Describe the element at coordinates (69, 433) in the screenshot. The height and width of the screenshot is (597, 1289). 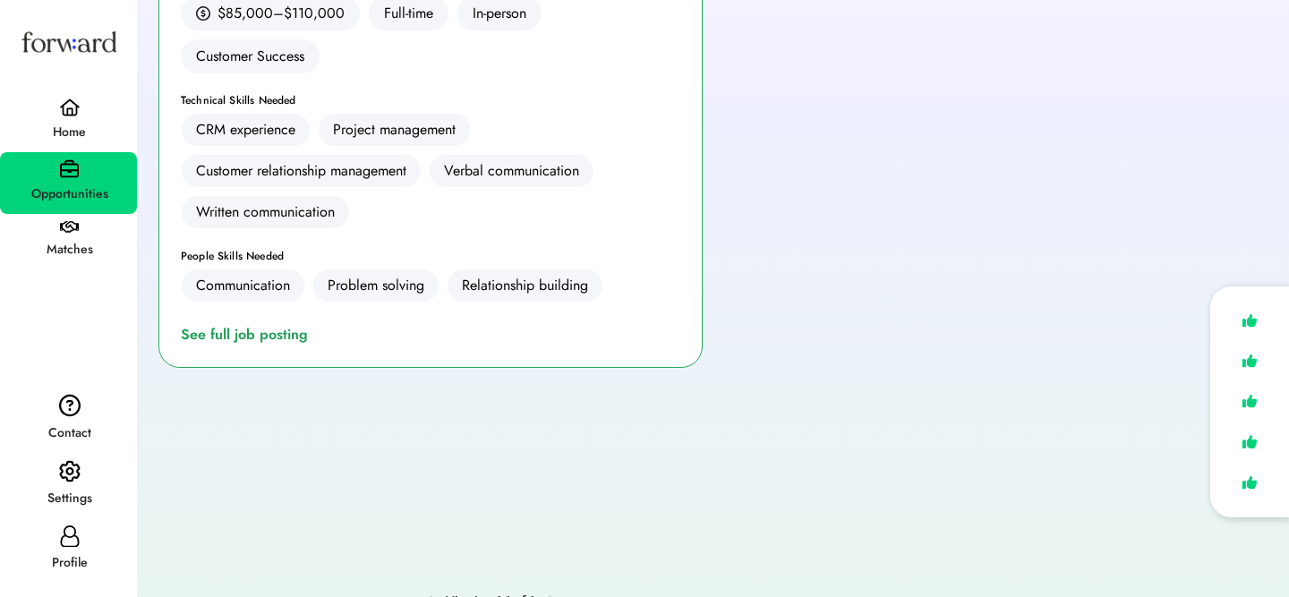
I see `div: Contact` at that location.